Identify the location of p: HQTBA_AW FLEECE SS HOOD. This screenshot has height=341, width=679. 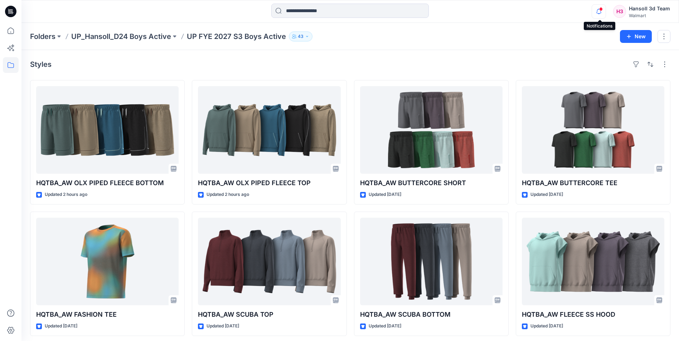
(593, 315).